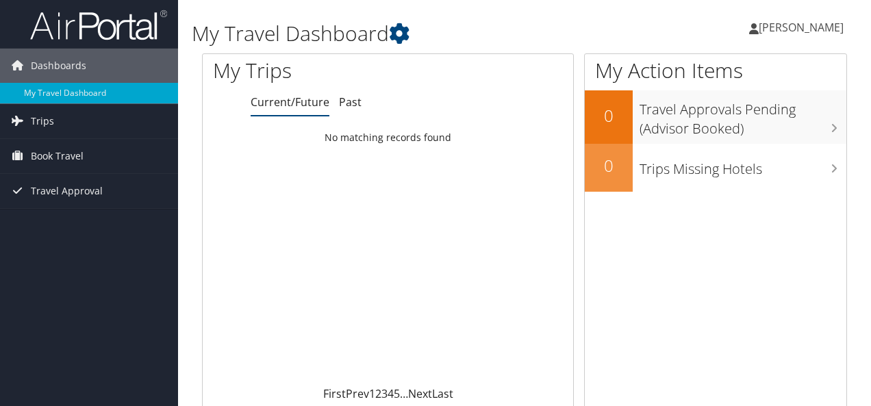 The height and width of the screenshot is (406, 871). What do you see at coordinates (99, 25) in the screenshot?
I see `img: airportal-logo.png` at bounding box center [99, 25].